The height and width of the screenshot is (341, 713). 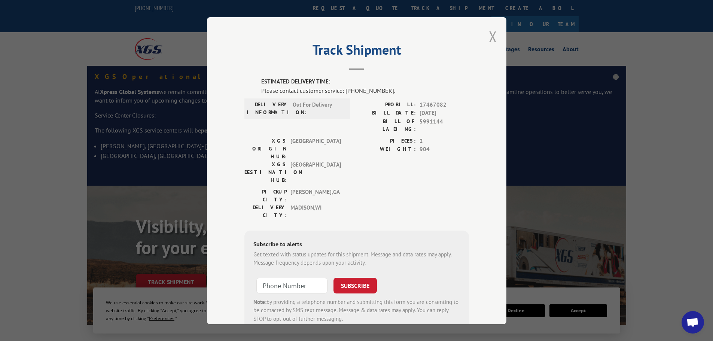 What do you see at coordinates (386, 125) in the screenshot?
I see `label: BILL OF LADING:` at bounding box center [386, 125].